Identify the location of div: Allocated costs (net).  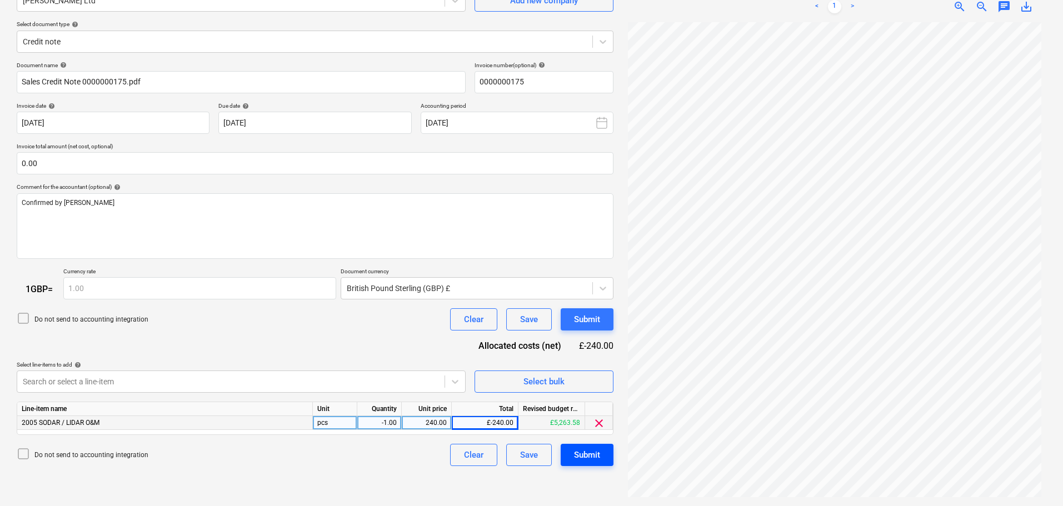
(524, 345).